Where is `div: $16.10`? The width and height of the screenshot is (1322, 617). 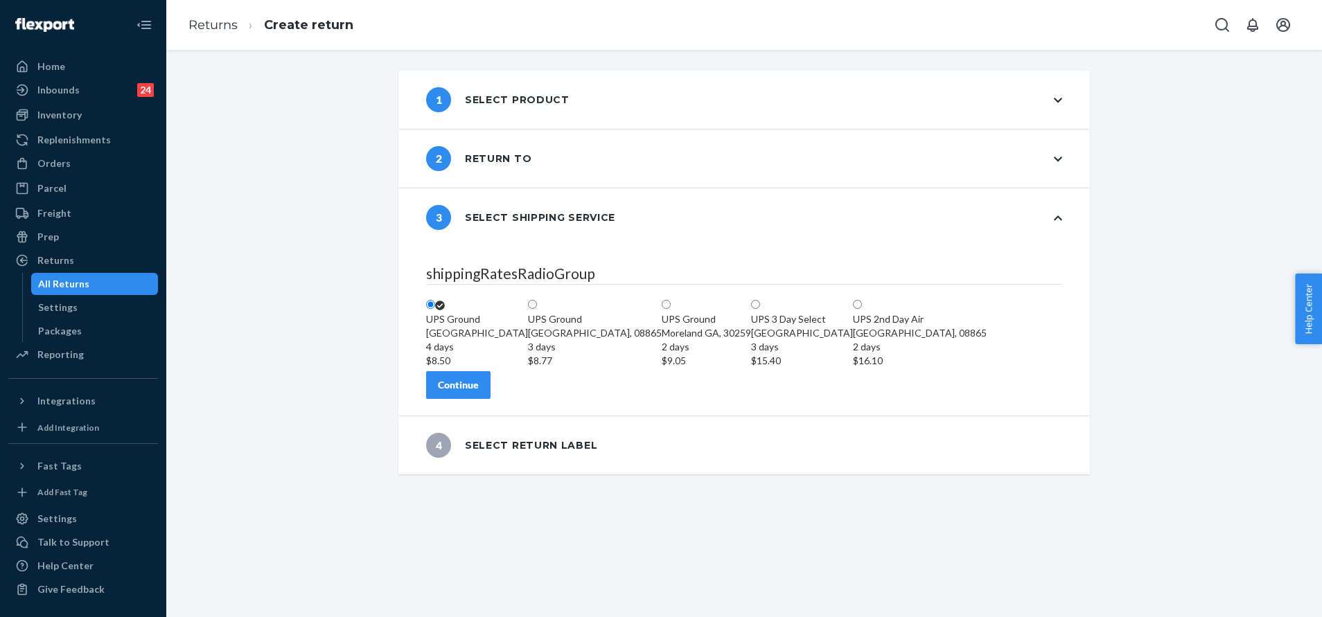
div: $16.10 is located at coordinates (919, 361).